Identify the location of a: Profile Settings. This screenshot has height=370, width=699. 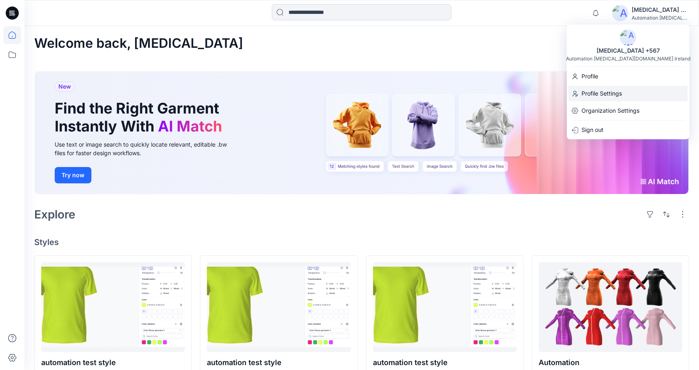
(628, 93).